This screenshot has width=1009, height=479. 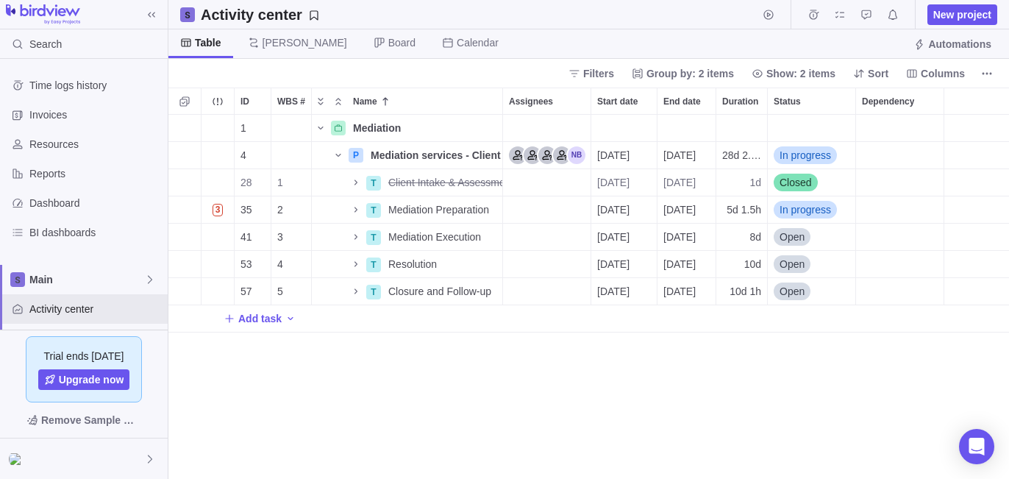 What do you see at coordinates (260, 15) in the screenshot?
I see `span: Save your current layout and filters as a View` at bounding box center [260, 15].